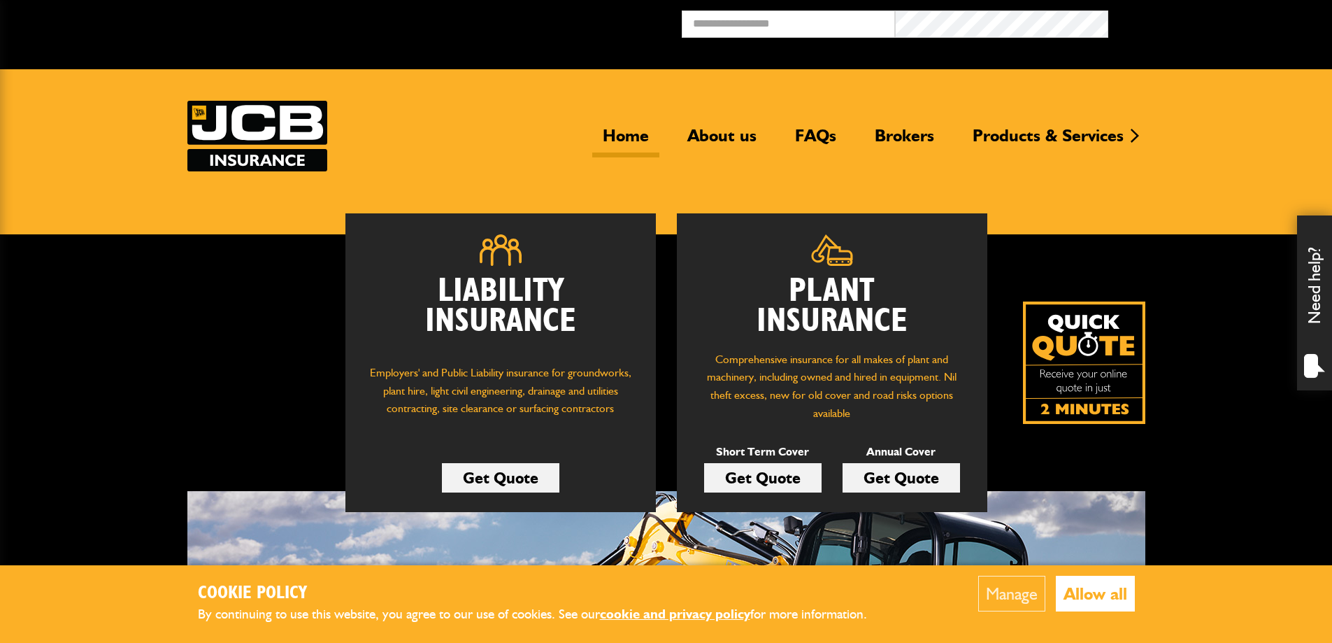 This screenshot has width=1332, height=643. Describe the element at coordinates (1048, 141) in the screenshot. I see `a: Products & Services` at that location.